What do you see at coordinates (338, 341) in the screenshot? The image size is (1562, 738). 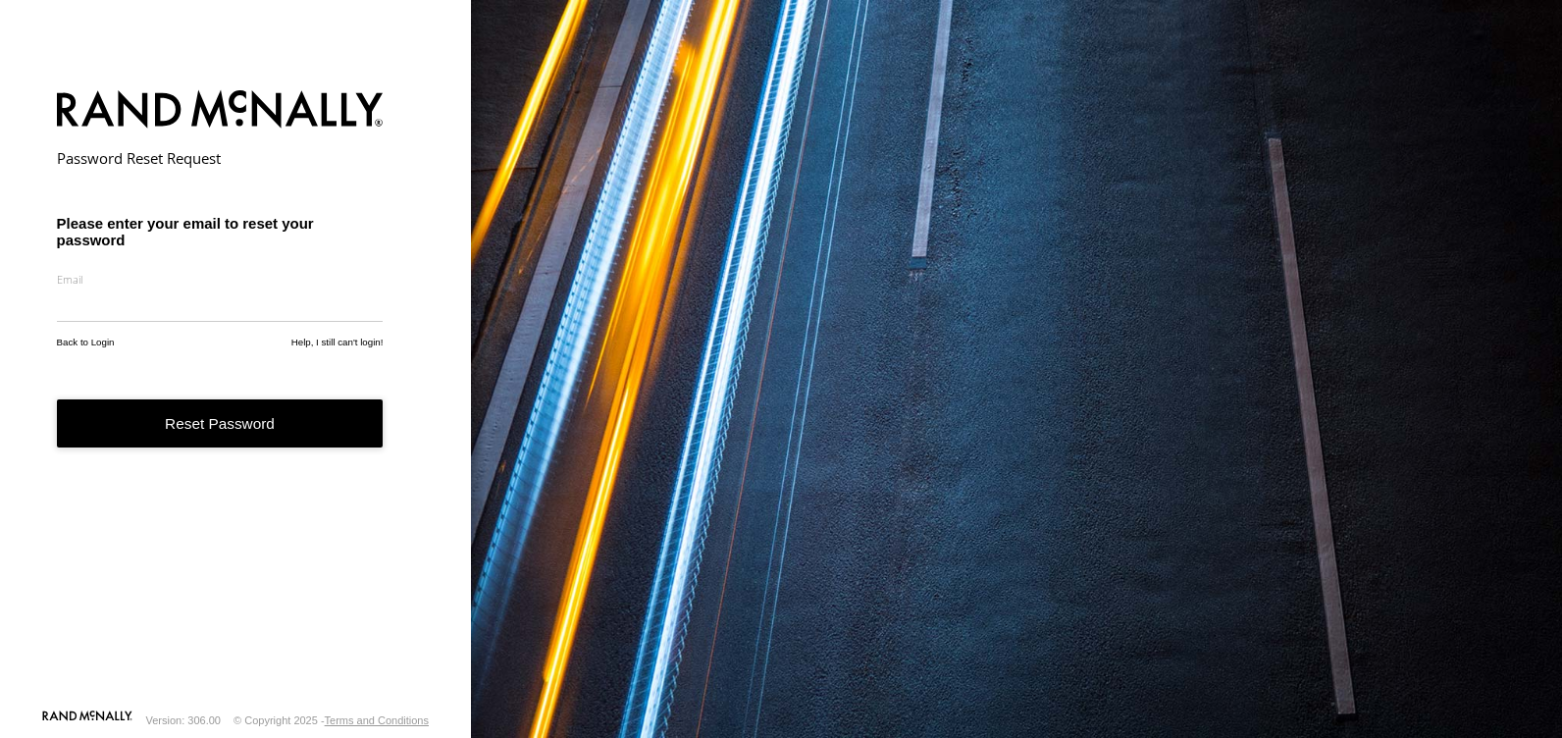 I see `a: Help, I still can't login!` at bounding box center [338, 341].